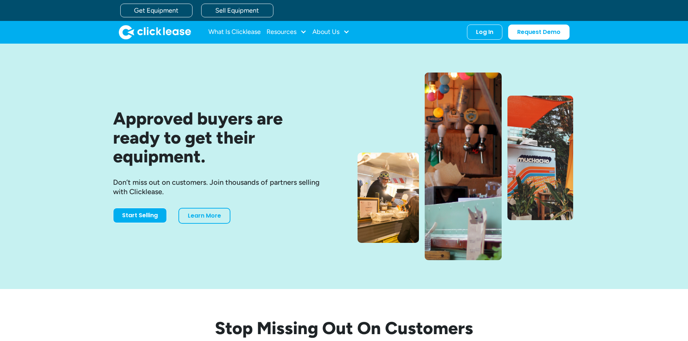 This screenshot has width=688, height=341. I want to click on a: Start Selling, so click(140, 216).